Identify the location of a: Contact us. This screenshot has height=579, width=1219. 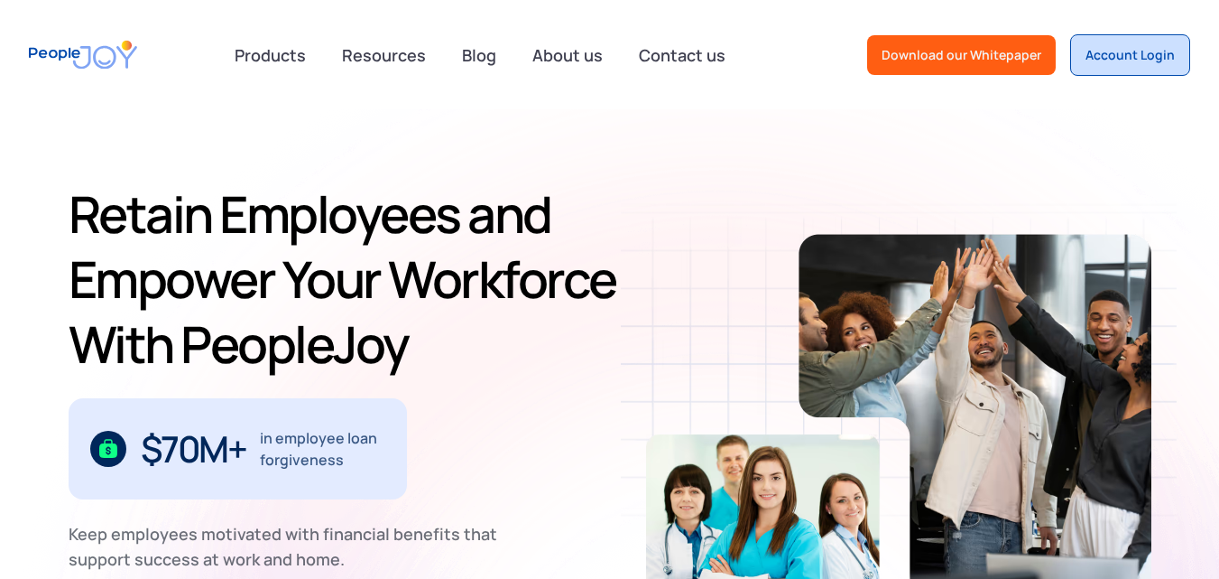
(682, 55).